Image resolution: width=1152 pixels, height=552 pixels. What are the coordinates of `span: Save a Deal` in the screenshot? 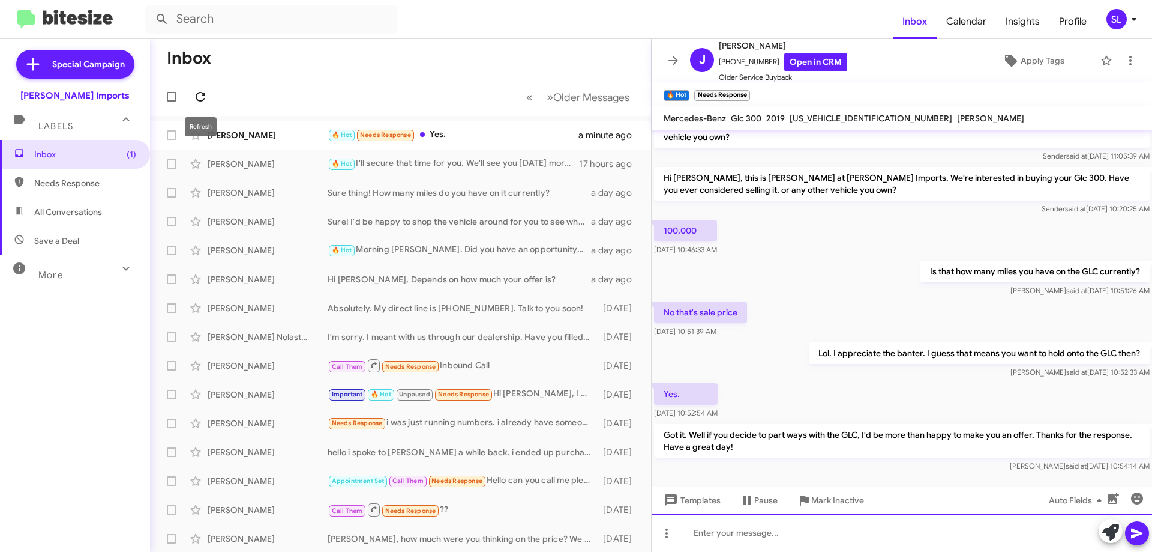 It's located at (56, 241).